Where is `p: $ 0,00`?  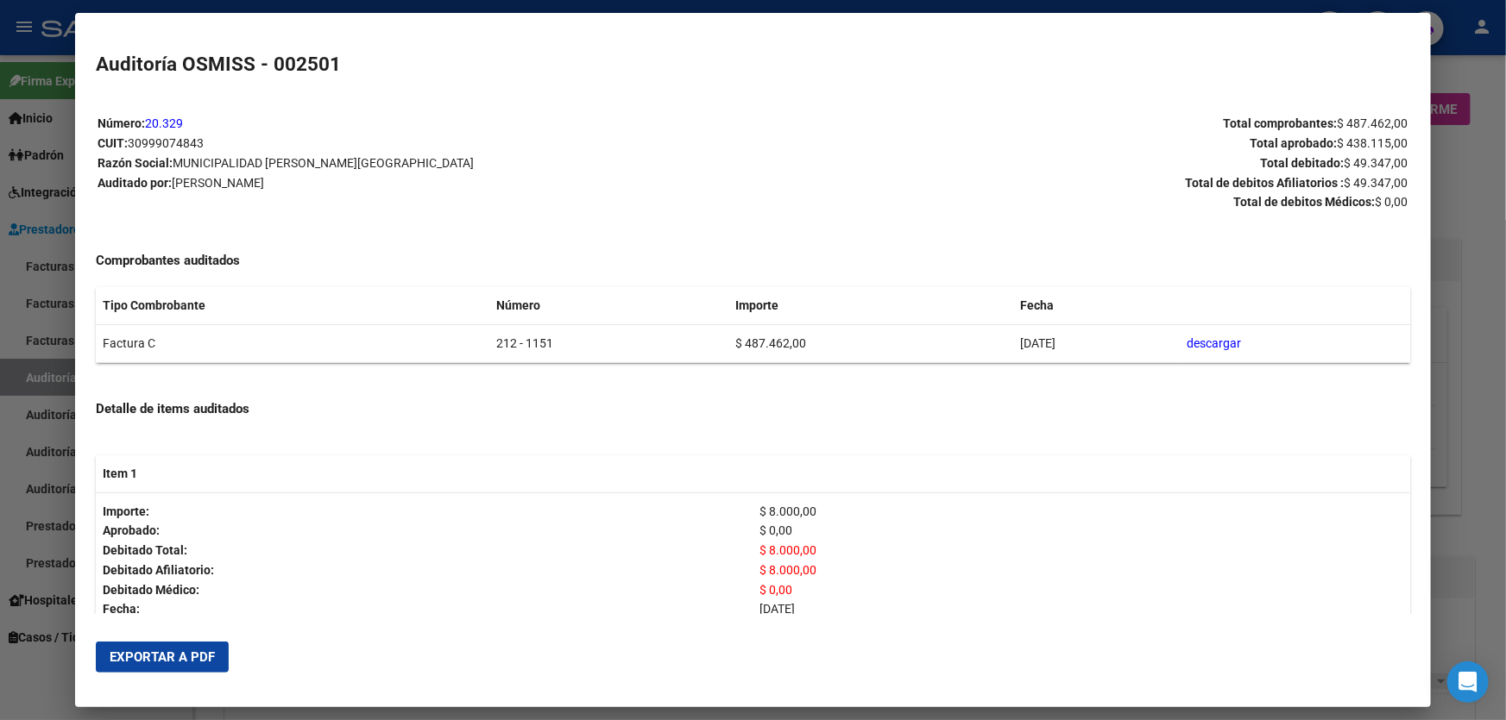
p: $ 0,00 is located at coordinates (1081, 531).